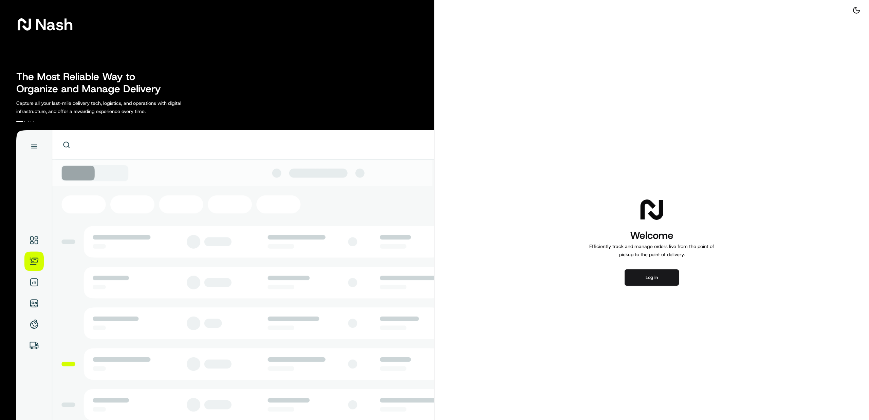  What do you see at coordinates (92, 83) in the screenshot?
I see `h2: The Most Reliable Way to Organize and Manage Delivery` at bounding box center [92, 83].